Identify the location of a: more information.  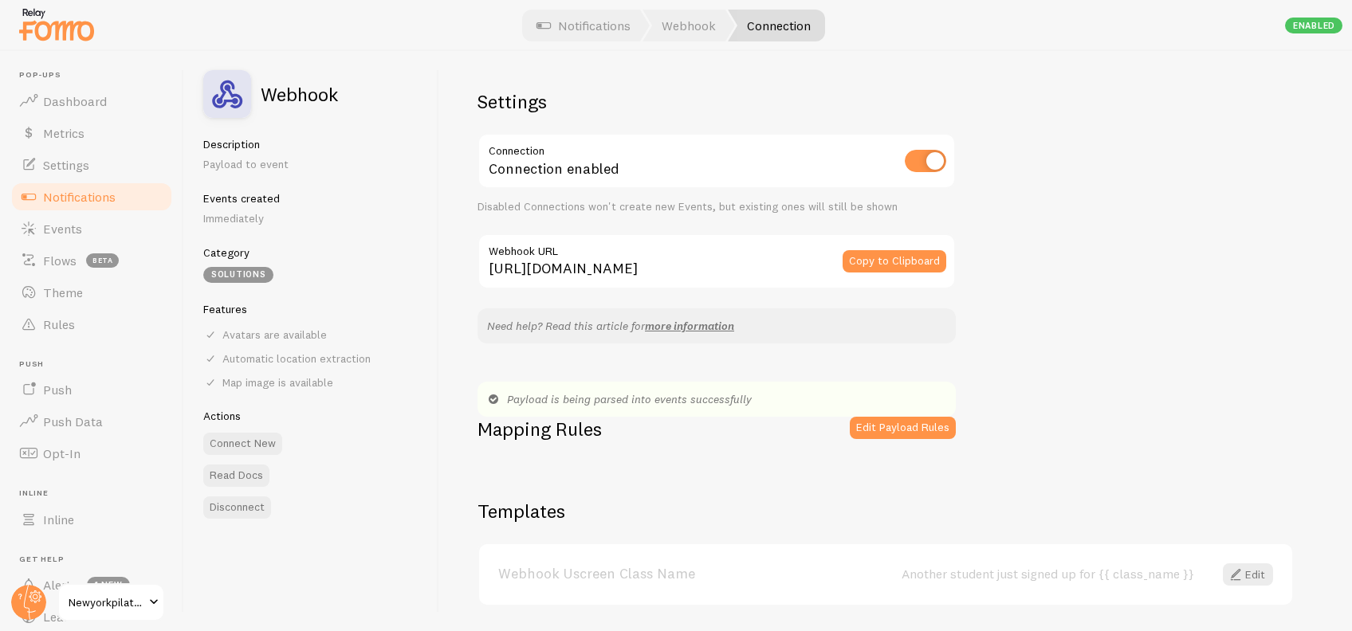
(689, 326).